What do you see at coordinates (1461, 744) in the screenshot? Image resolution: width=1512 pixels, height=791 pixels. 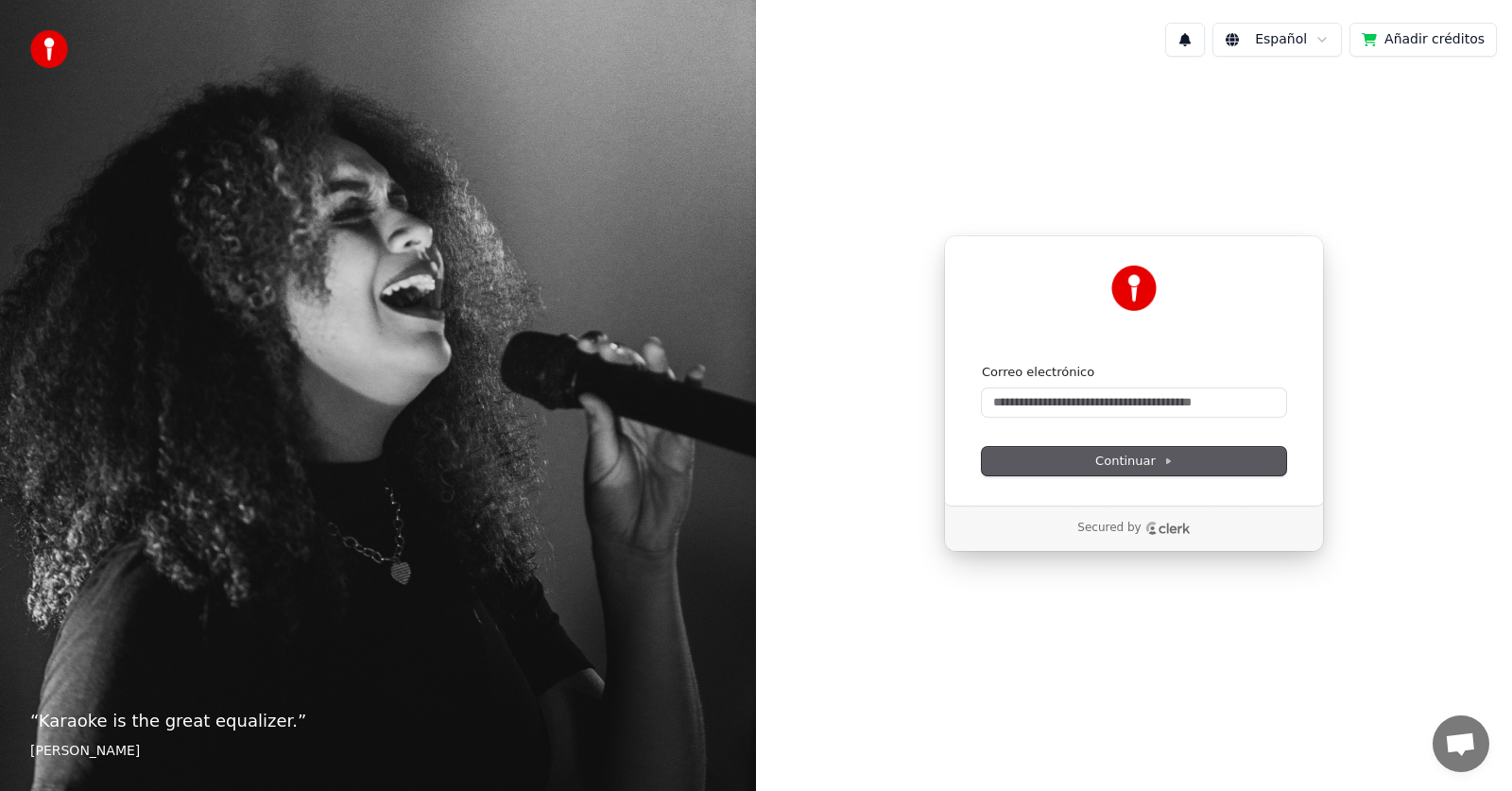 I see `div: Chat abierto` at bounding box center [1461, 744].